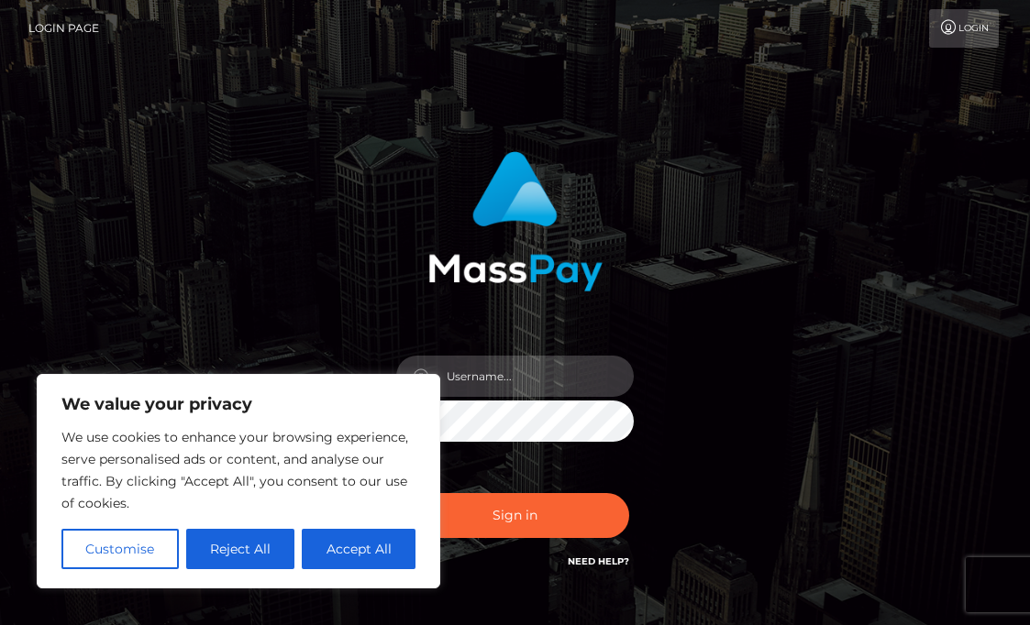 The width and height of the screenshot is (1030, 625). Describe the element at coordinates (238, 481) in the screenshot. I see `div: We value your privacy` at that location.